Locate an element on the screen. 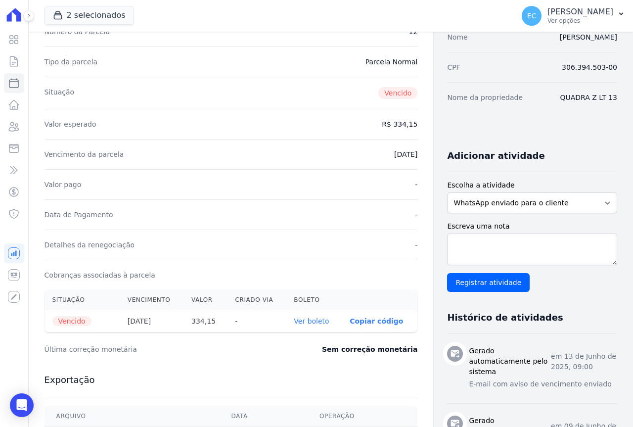  h3: Gerado automaticamente pelo sistema is located at coordinates (510, 361).